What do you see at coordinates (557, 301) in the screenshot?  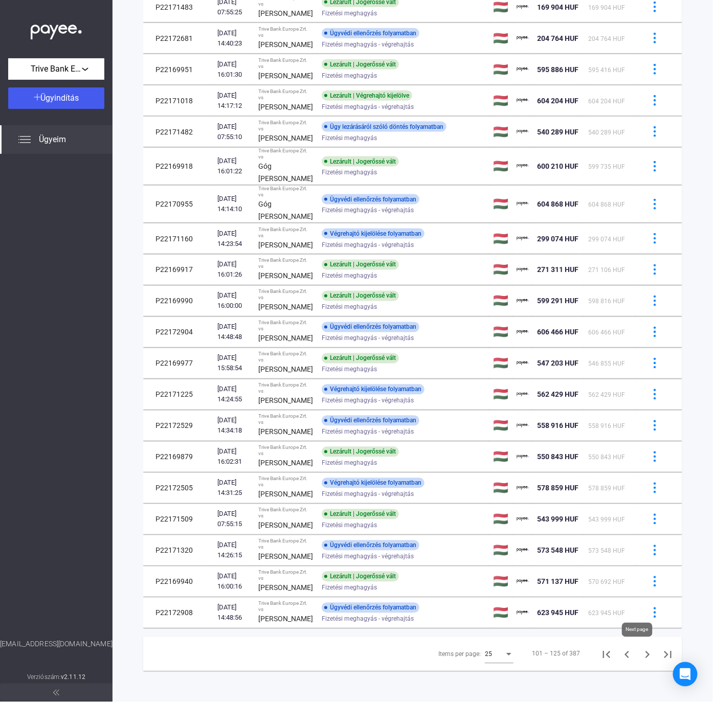 I see `span: 599 291 HUF` at bounding box center [557, 301].